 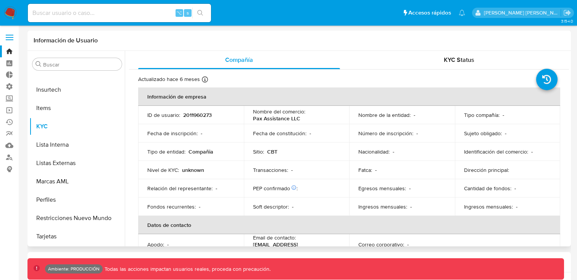 What do you see at coordinates (384, 115) in the screenshot?
I see `p: Nombre de la entidad :` at bounding box center [384, 115].